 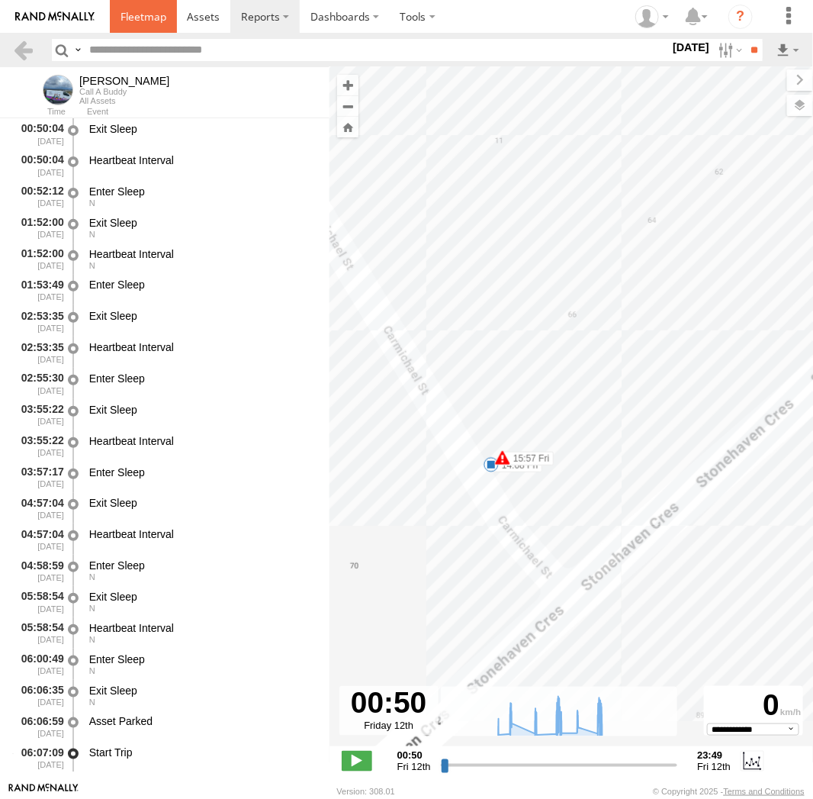 What do you see at coordinates (348, 106) in the screenshot?
I see `button: Zoom out` at bounding box center [348, 106].